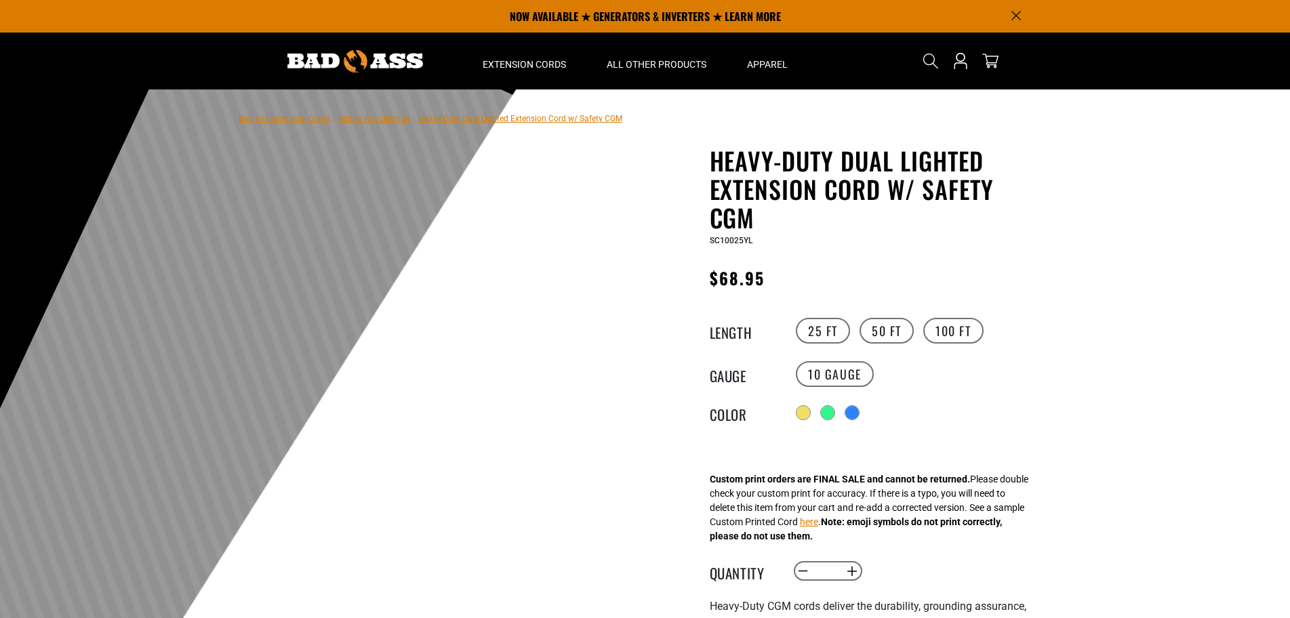 The width and height of the screenshot is (1290, 618). What do you see at coordinates (743, 331) in the screenshot?
I see `legend: Length` at bounding box center [743, 331].